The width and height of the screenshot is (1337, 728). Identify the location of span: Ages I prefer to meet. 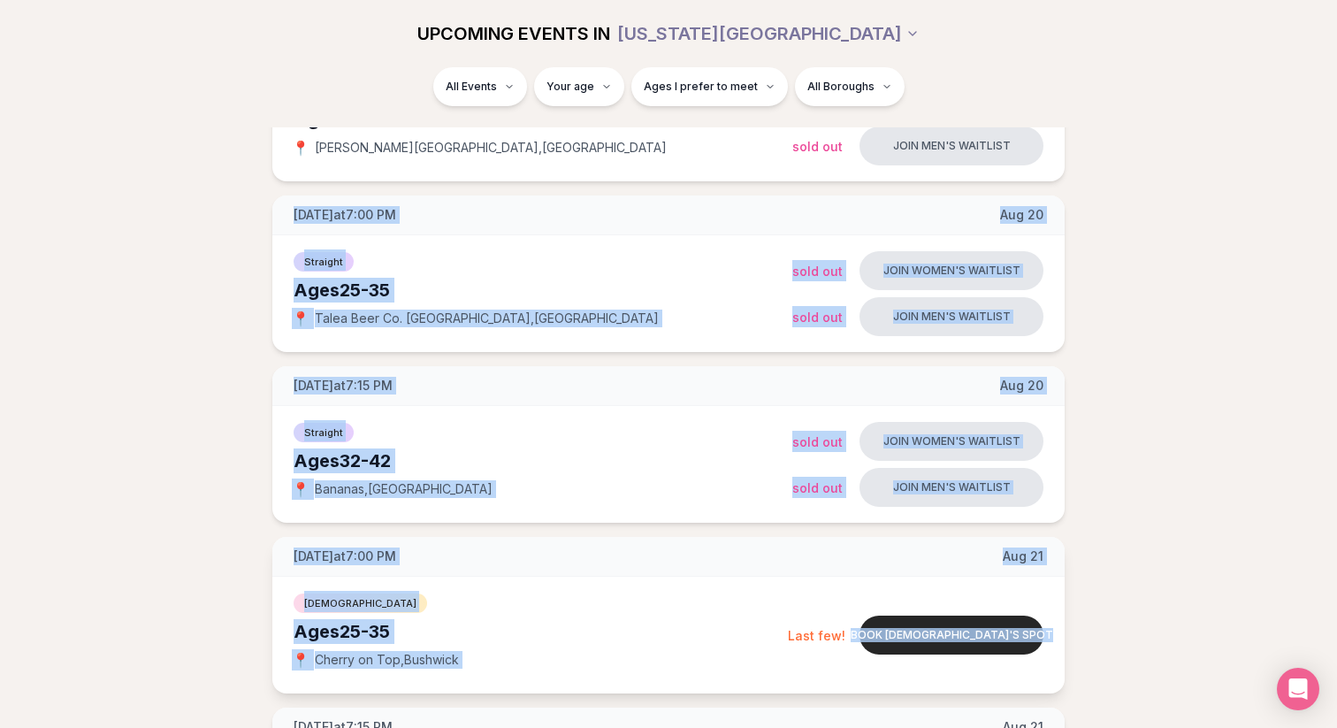
(700, 87).